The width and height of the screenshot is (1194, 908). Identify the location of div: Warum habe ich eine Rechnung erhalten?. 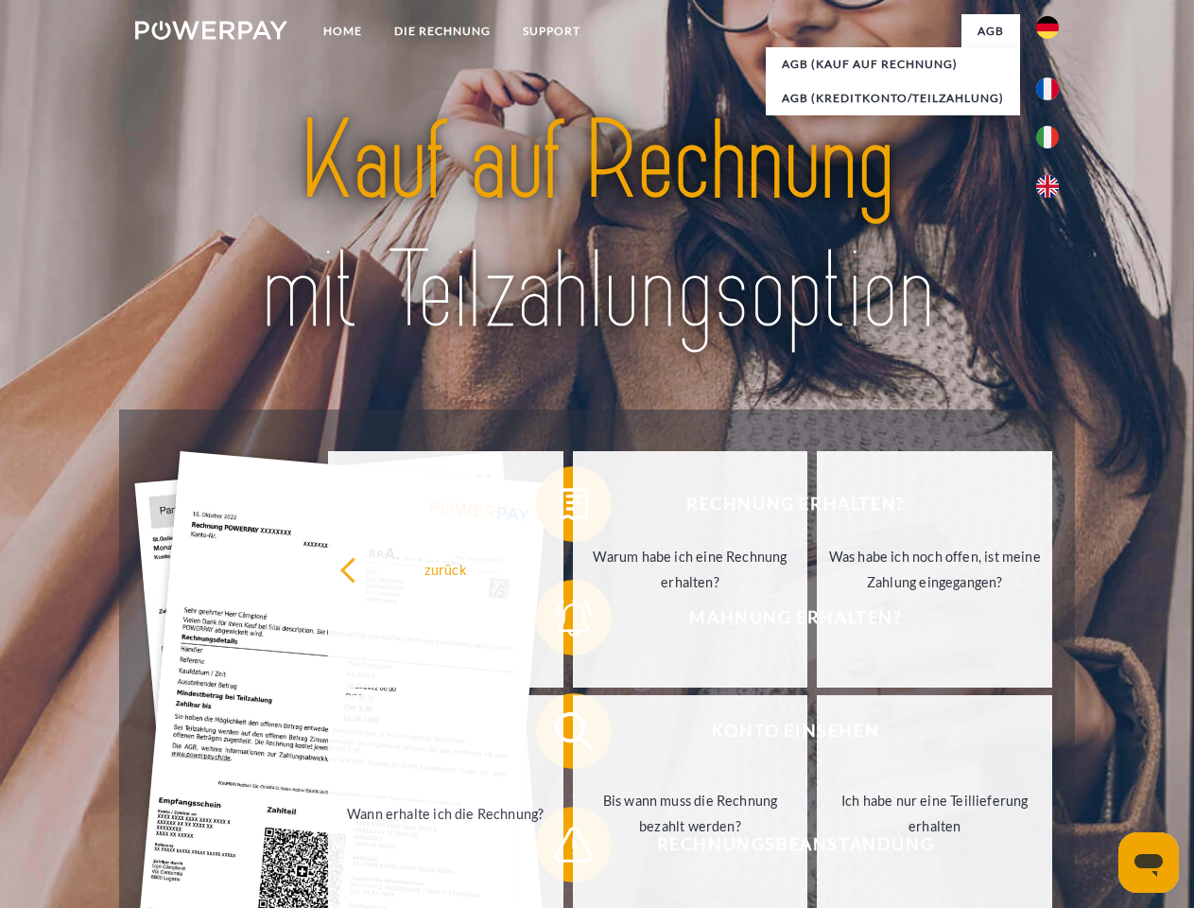
(690, 569).